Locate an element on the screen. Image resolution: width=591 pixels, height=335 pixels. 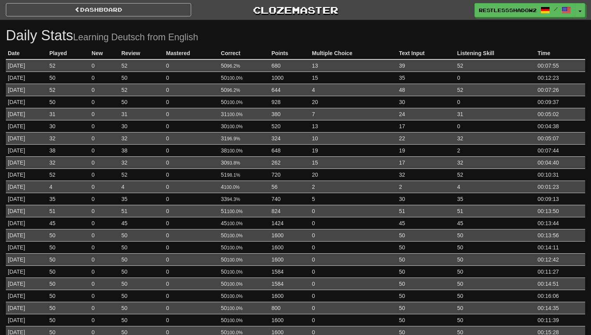
td: 00:07:26 is located at coordinates (560, 89).